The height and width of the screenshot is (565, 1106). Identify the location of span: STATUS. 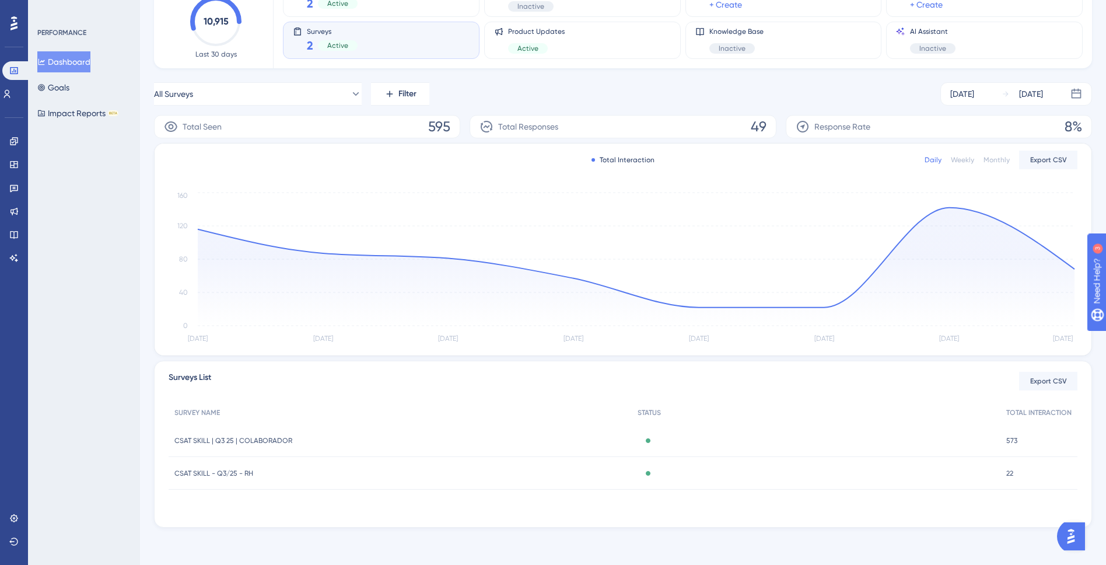
(649, 413).